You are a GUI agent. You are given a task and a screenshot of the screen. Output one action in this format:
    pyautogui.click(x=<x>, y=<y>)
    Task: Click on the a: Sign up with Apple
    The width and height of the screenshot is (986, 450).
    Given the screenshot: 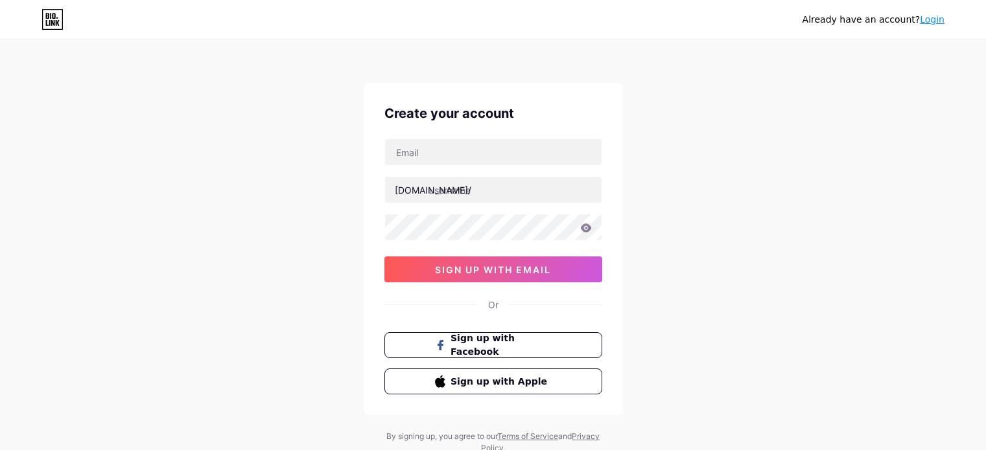 What is the action you would take?
    pyautogui.click(x=493, y=382)
    